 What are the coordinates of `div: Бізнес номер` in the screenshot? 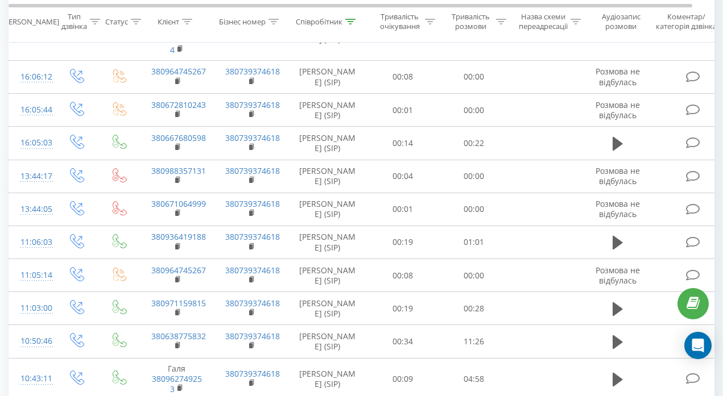 It's located at (242, 21).